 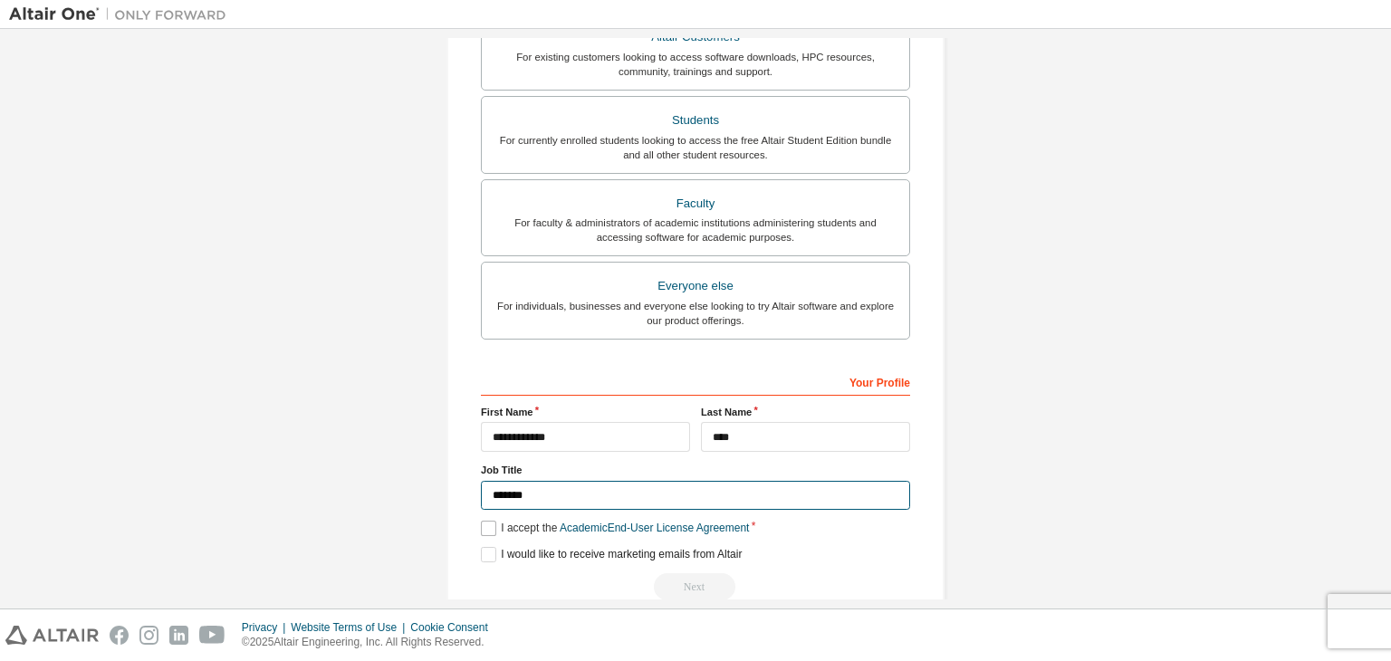 I want to click on div: Privacy, so click(x=266, y=628).